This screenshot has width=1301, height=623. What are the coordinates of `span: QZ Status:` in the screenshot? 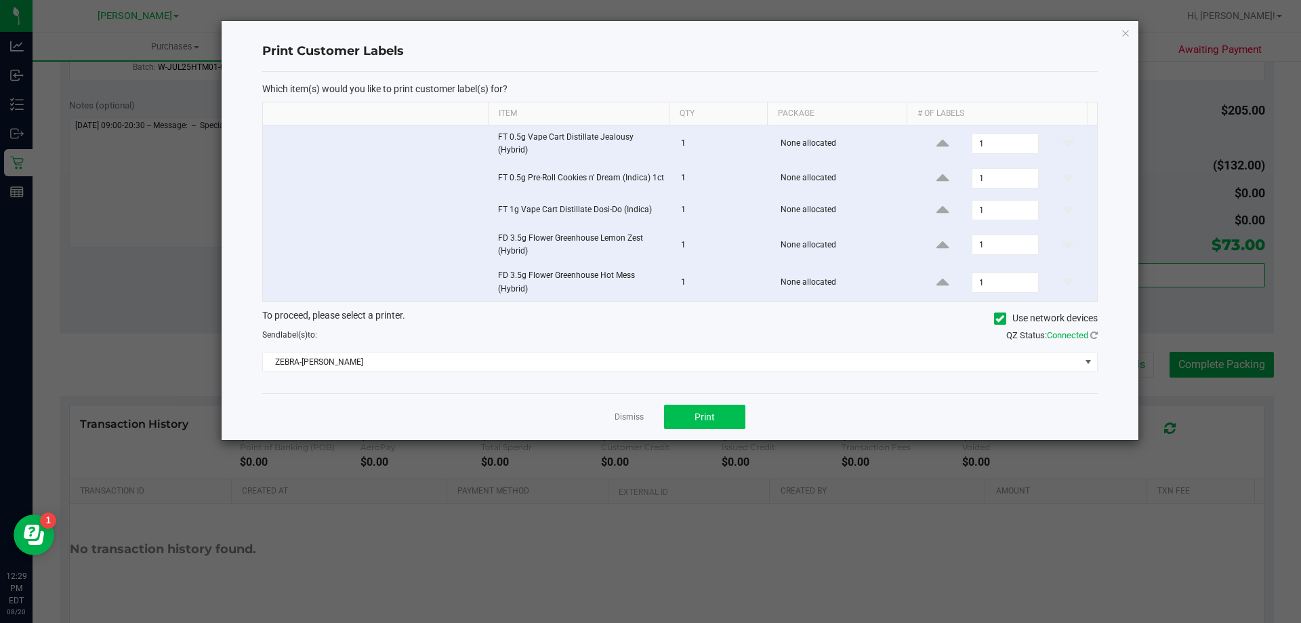 It's located at (1052, 335).